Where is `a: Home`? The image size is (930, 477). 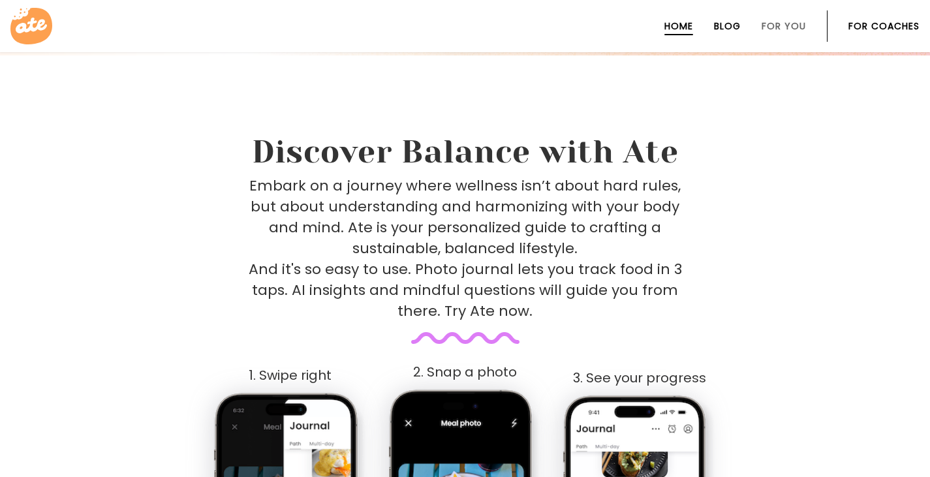
a: Home is located at coordinates (679, 26).